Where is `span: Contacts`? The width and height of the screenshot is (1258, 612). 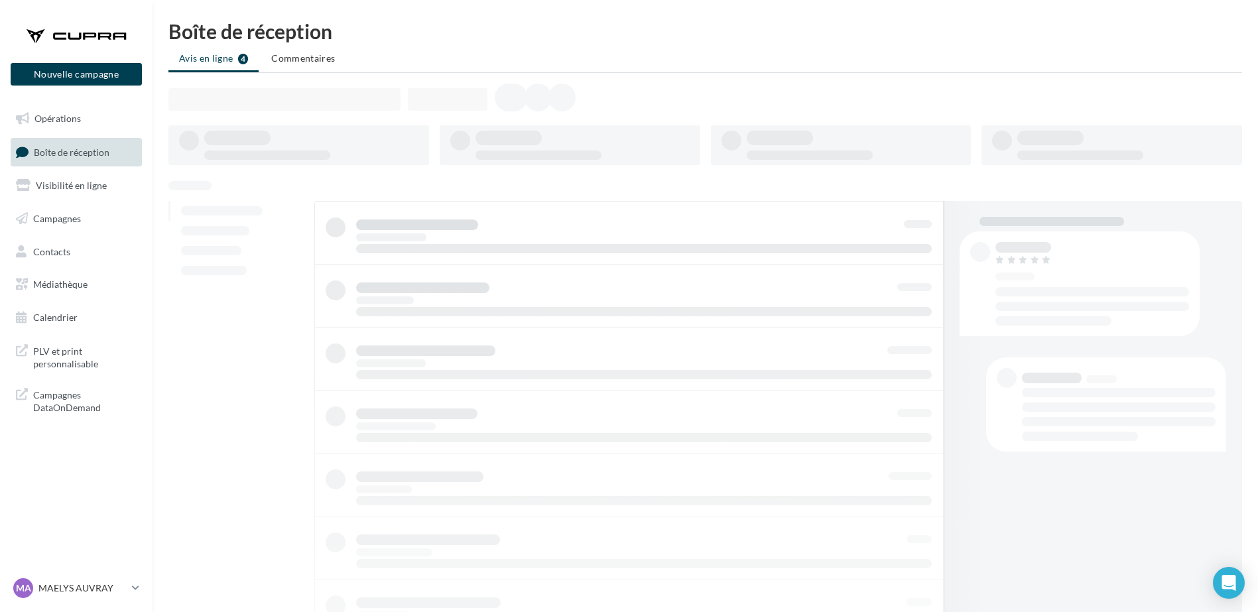
span: Contacts is located at coordinates (52, 251).